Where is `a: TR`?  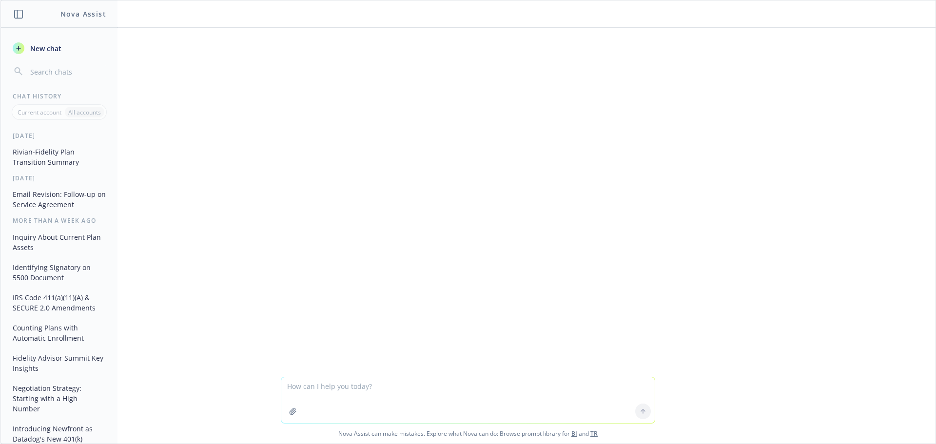 a: TR is located at coordinates (594, 433).